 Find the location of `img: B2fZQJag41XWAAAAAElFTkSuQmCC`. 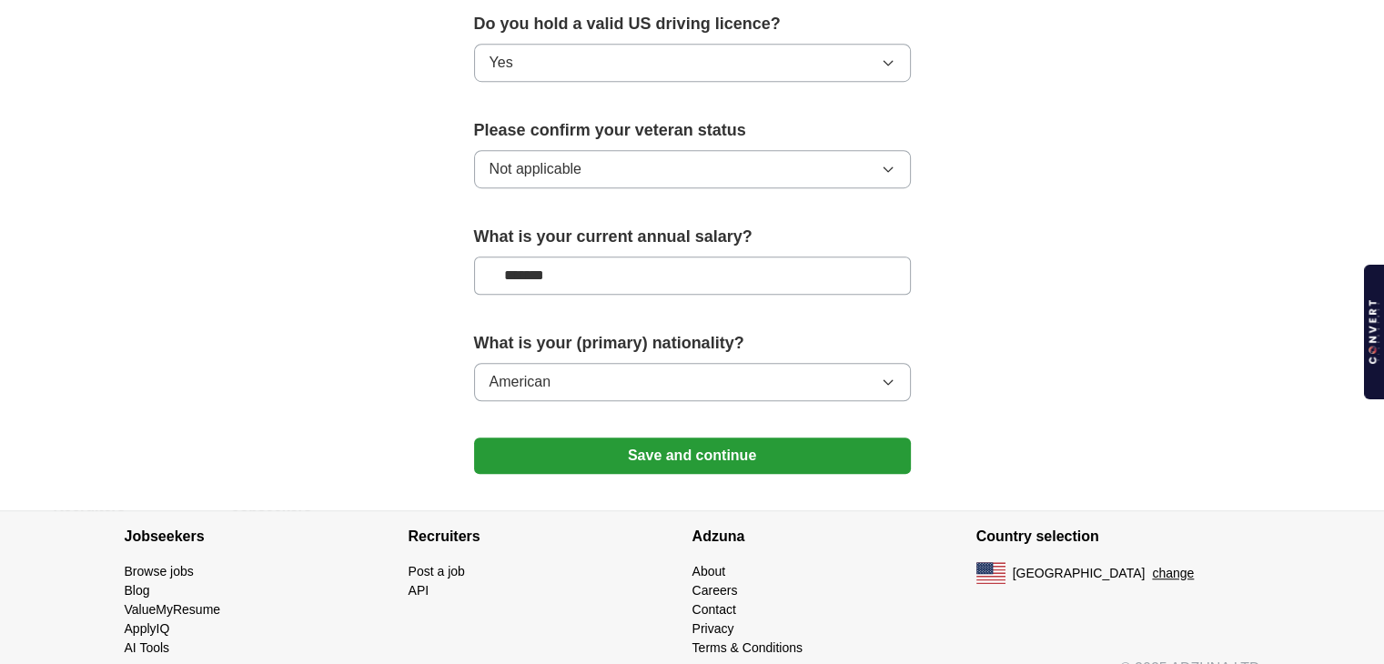

img: B2fZQJag41XWAAAAAElFTkSuQmCC is located at coordinates (1374, 331).